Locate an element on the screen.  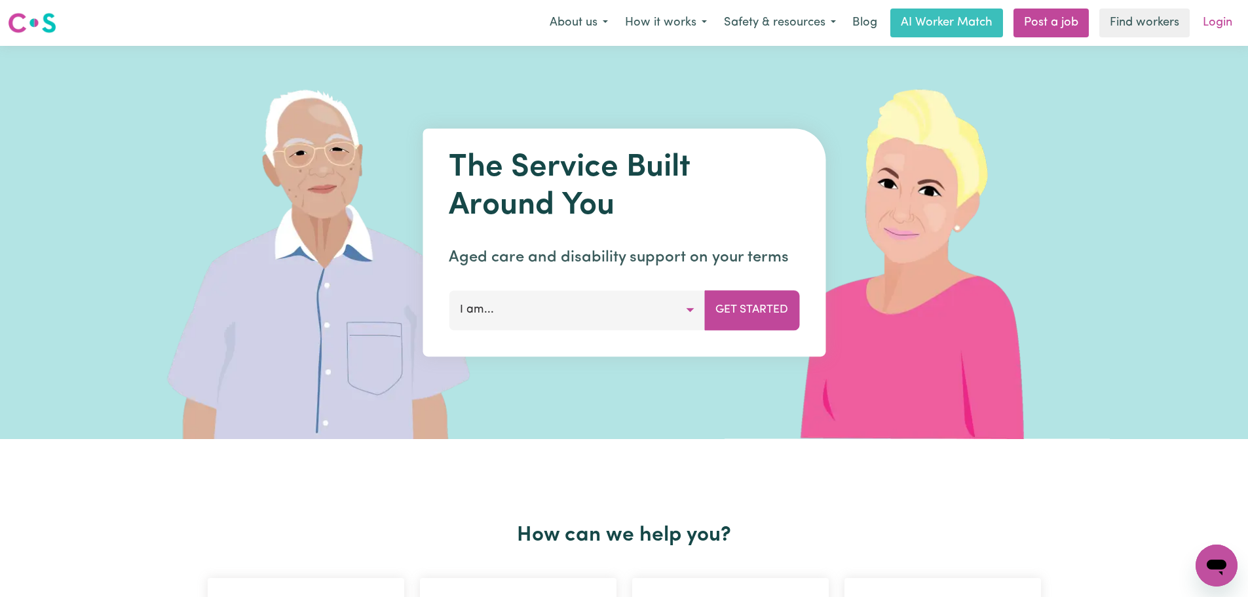
a: AI Worker Match is located at coordinates (947, 23).